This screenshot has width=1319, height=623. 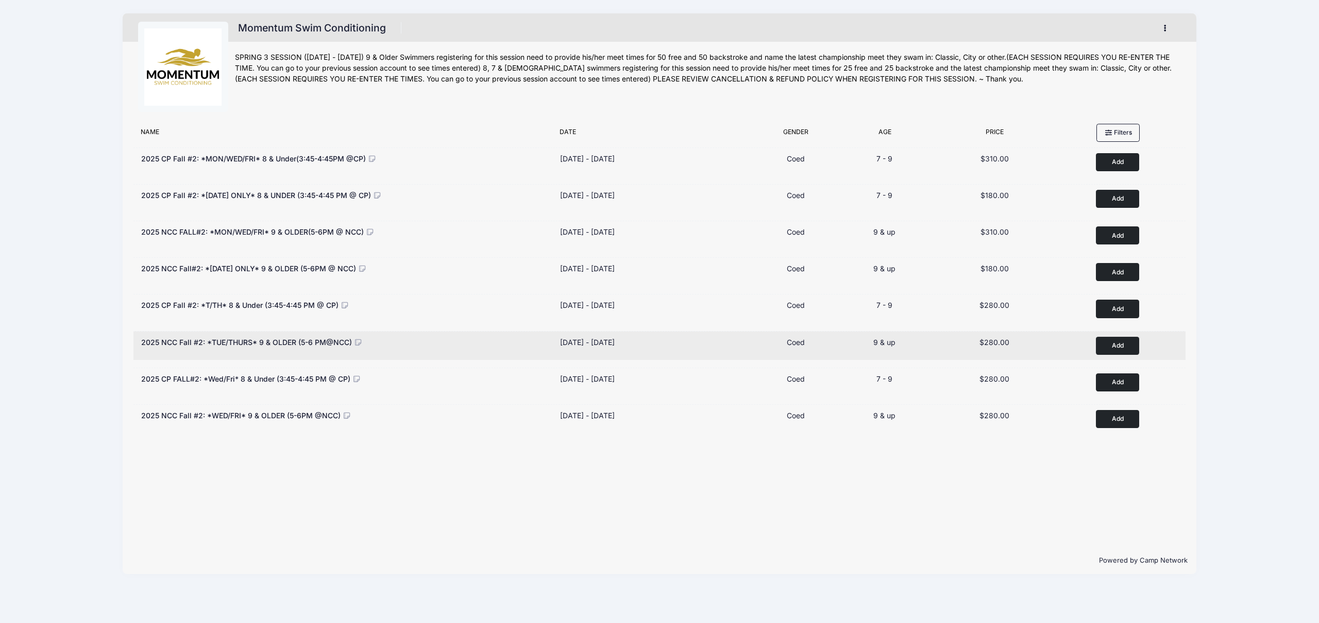 What do you see at coordinates (312, 28) in the screenshot?
I see `h1: Momentum Swim Conditioning` at bounding box center [312, 28].